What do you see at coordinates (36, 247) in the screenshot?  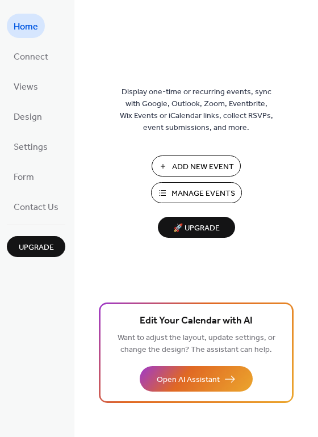 I see `span: Upgrade` at bounding box center [36, 247].